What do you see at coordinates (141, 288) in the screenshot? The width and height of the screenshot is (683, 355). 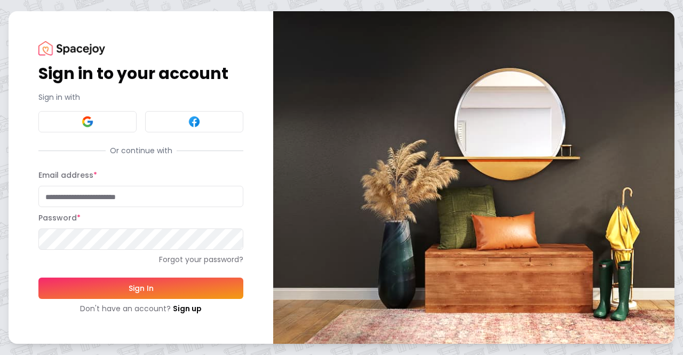 I see `button: Sign In` at bounding box center [141, 288].